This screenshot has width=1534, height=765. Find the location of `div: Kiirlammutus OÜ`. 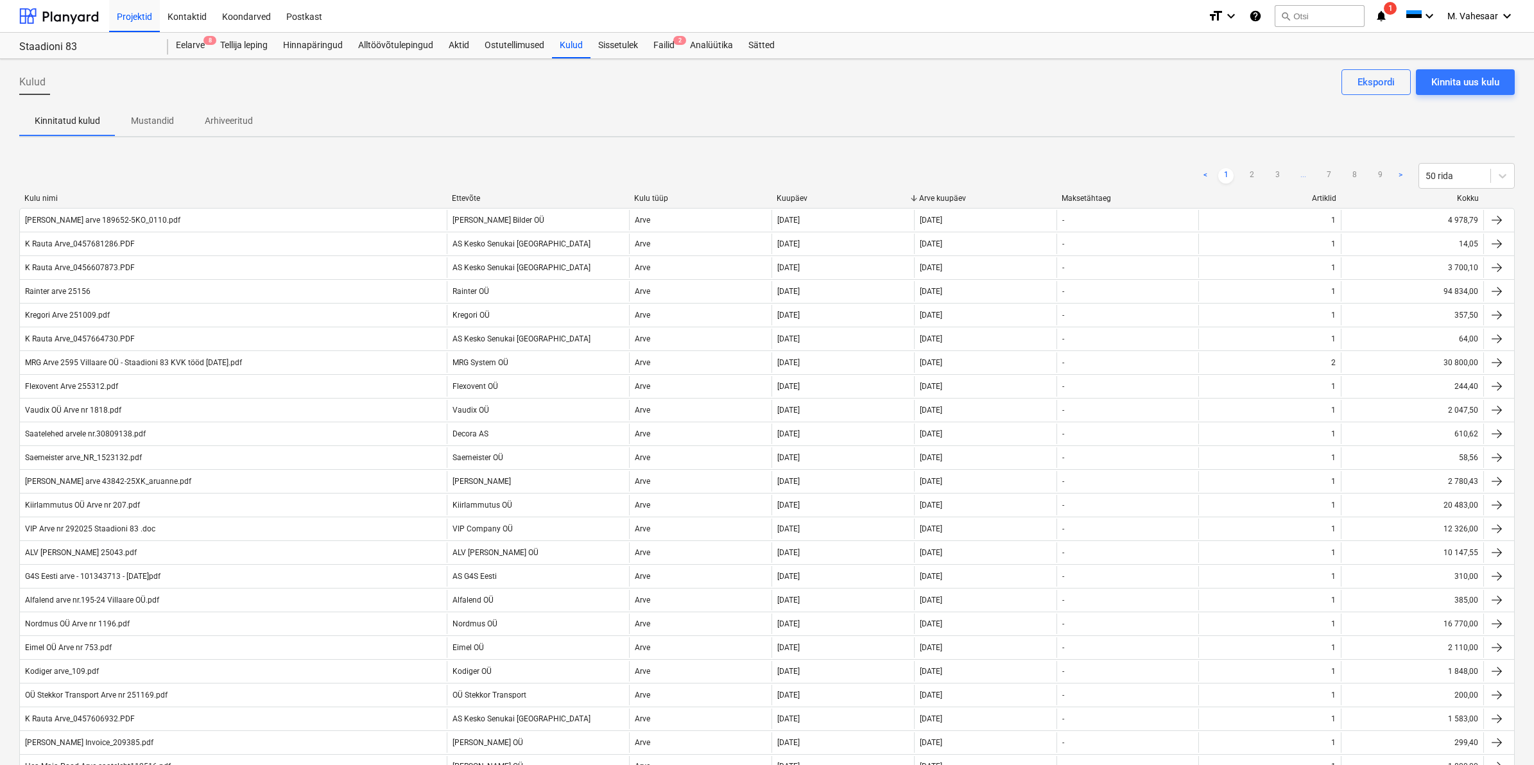

div: Kiirlammutus OÜ is located at coordinates (482, 505).